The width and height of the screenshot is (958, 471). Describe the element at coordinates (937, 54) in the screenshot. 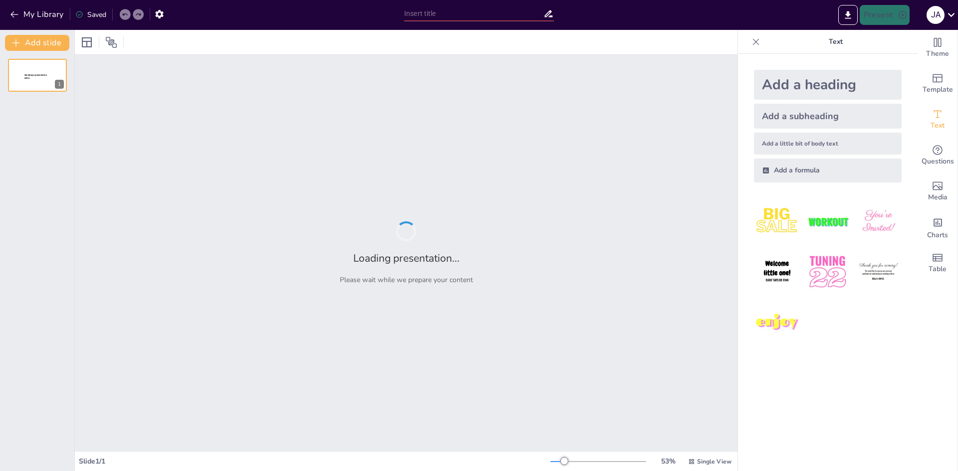

I see `span: Theme` at that location.